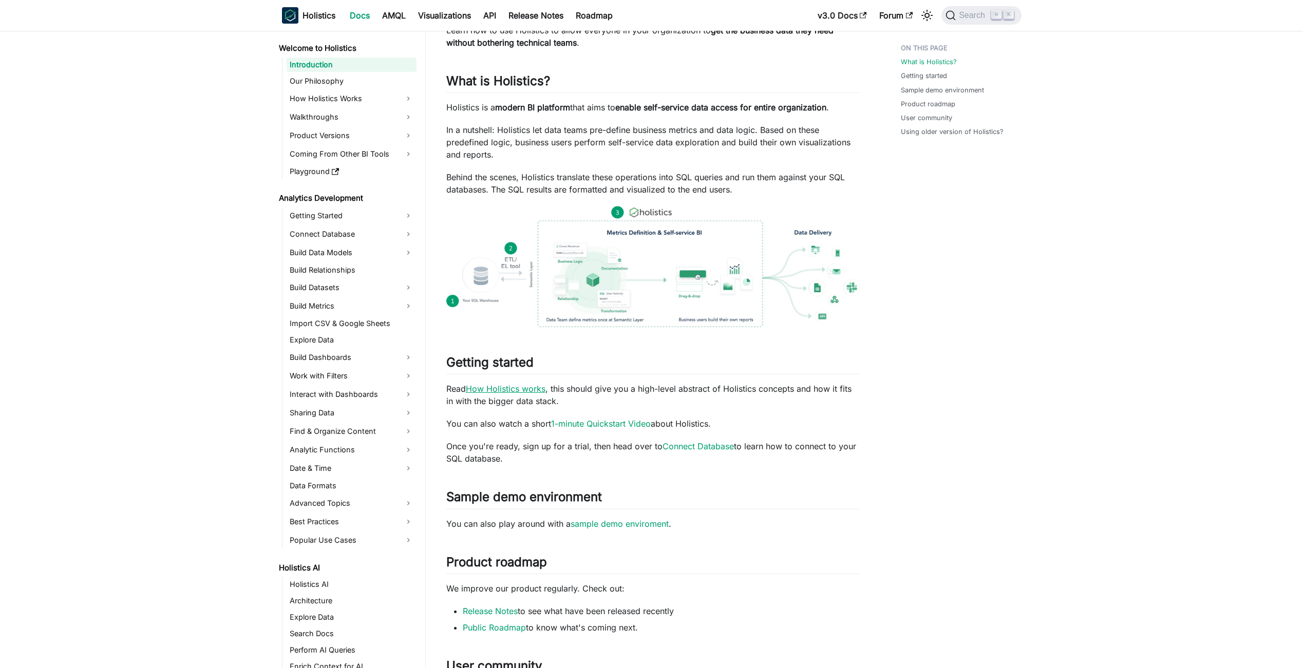  What do you see at coordinates (943, 90) in the screenshot?
I see `a: Sample demo environment` at bounding box center [943, 90].